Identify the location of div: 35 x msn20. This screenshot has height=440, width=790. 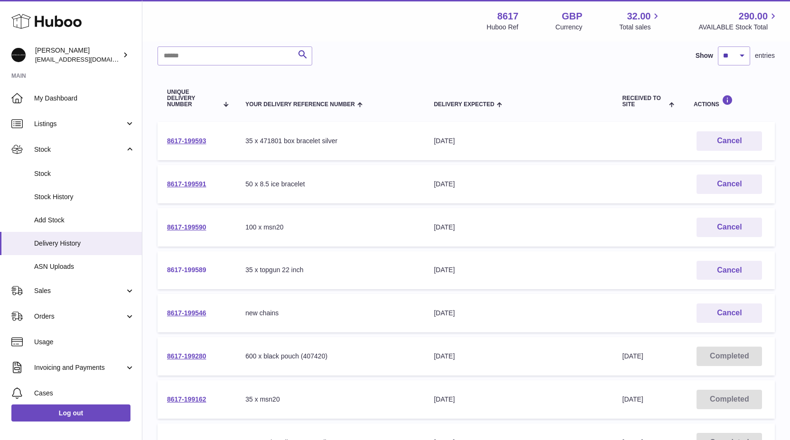
(330, 399).